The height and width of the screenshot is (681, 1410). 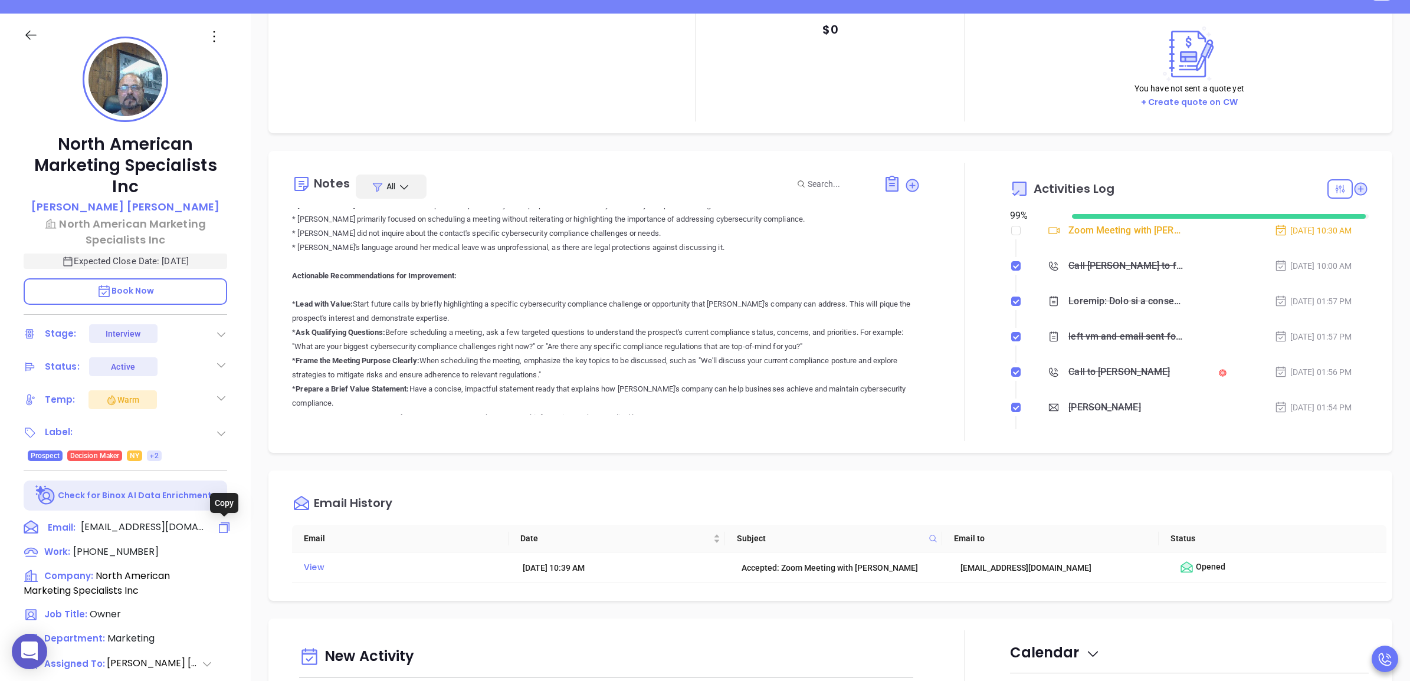 What do you see at coordinates (1074, 189) in the screenshot?
I see `span: Activities Log` at bounding box center [1074, 189].